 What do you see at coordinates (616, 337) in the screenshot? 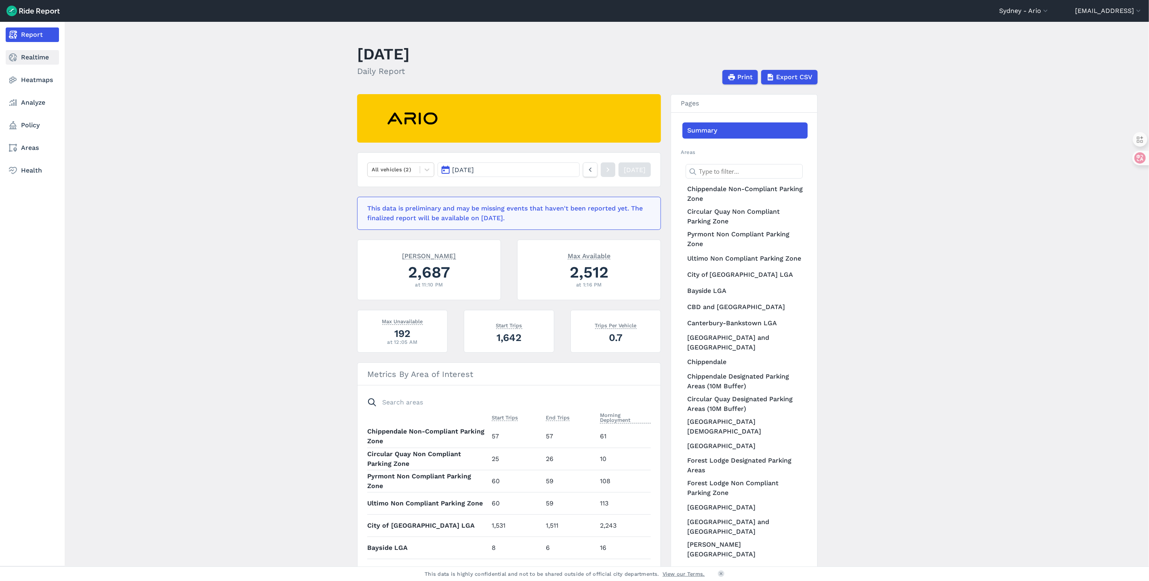
I see `div: 0.7` at bounding box center [616, 337].